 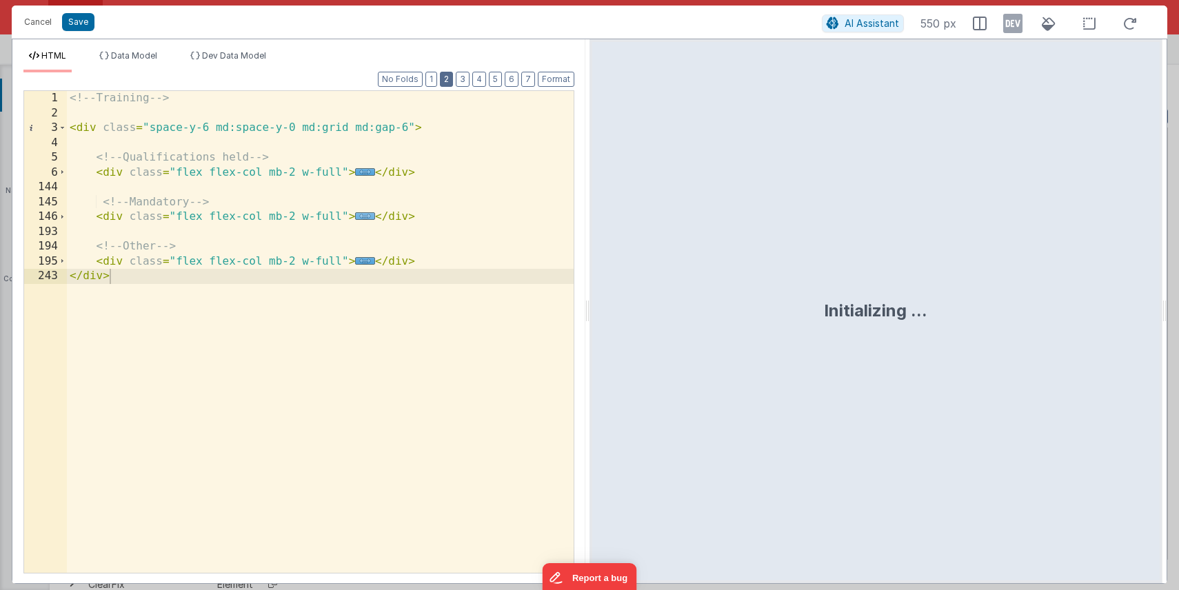 What do you see at coordinates (45, 203) in the screenshot?
I see `div: 145` at bounding box center [45, 203].